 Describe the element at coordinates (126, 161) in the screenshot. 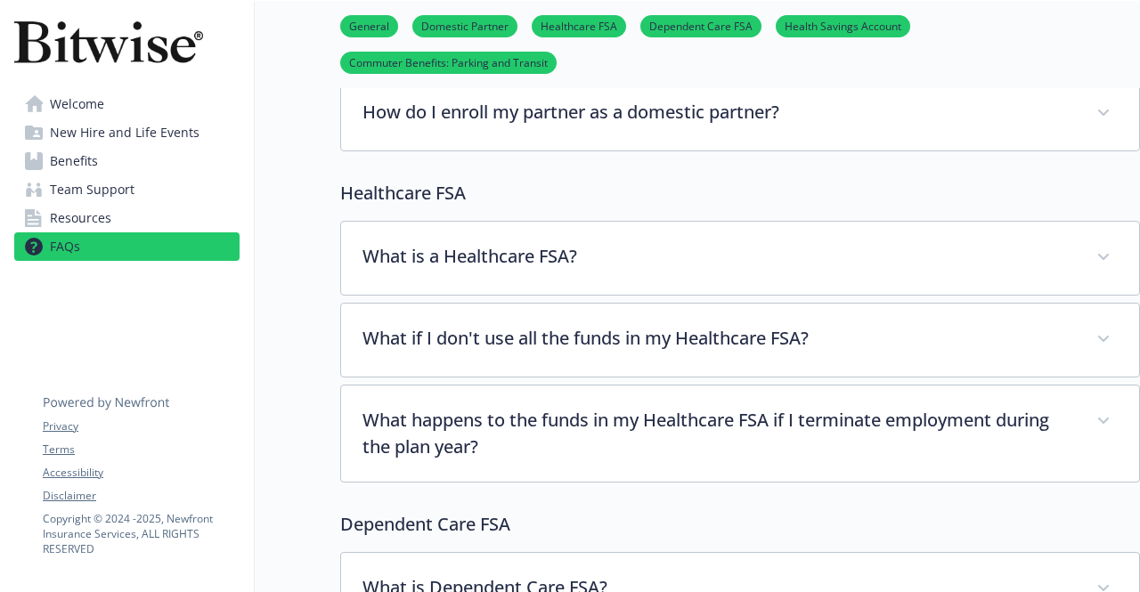

I see `a: Benefits` at that location.